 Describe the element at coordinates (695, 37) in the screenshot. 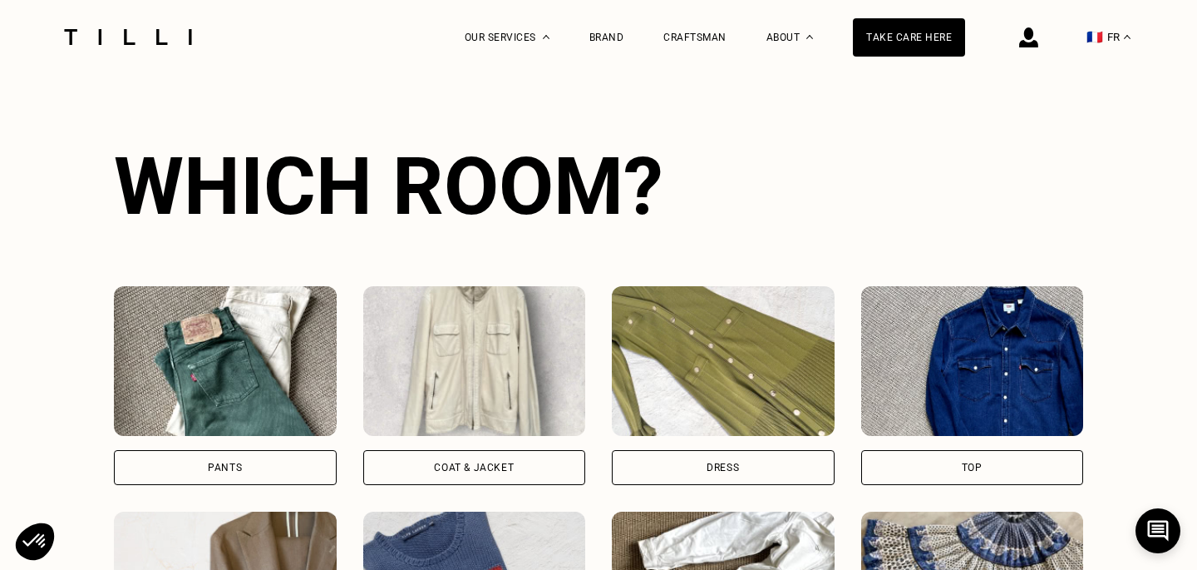

I see `div: CRAFTSMAN` at that location.